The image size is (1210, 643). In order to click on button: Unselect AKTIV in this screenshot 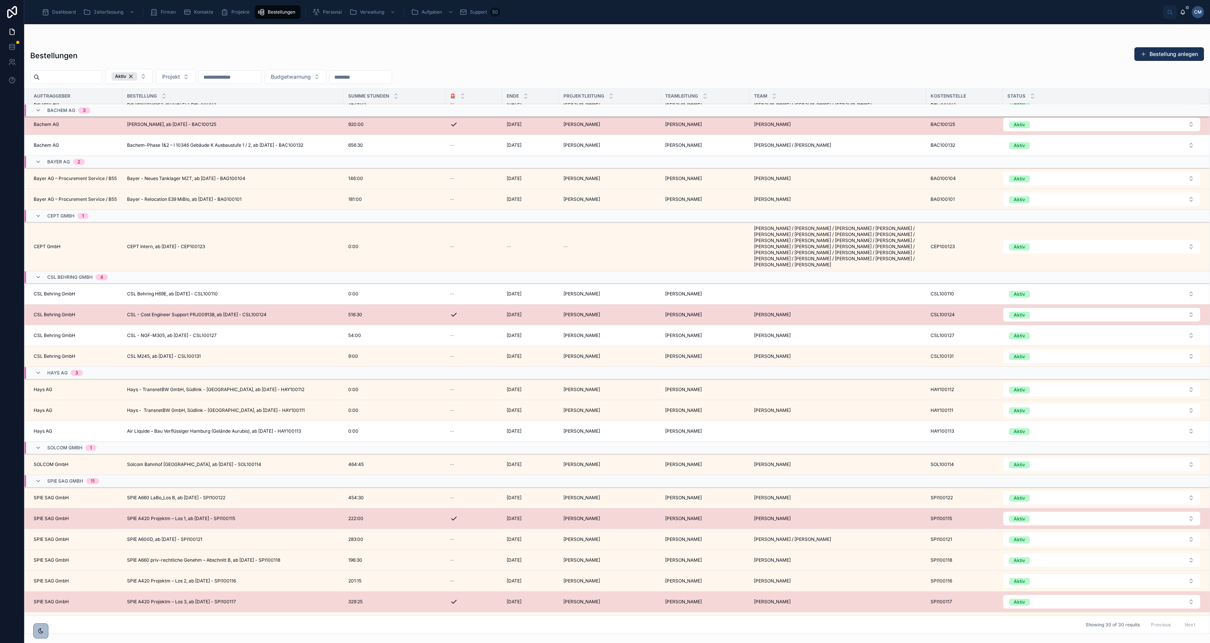, I will do `click(124, 76)`.